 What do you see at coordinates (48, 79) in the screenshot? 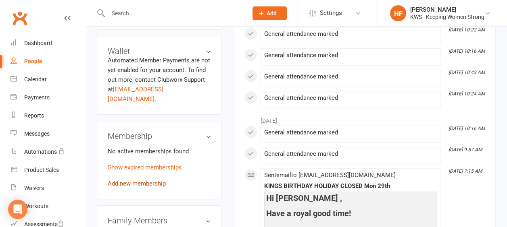
I see `a: Calendar` at bounding box center [48, 79].